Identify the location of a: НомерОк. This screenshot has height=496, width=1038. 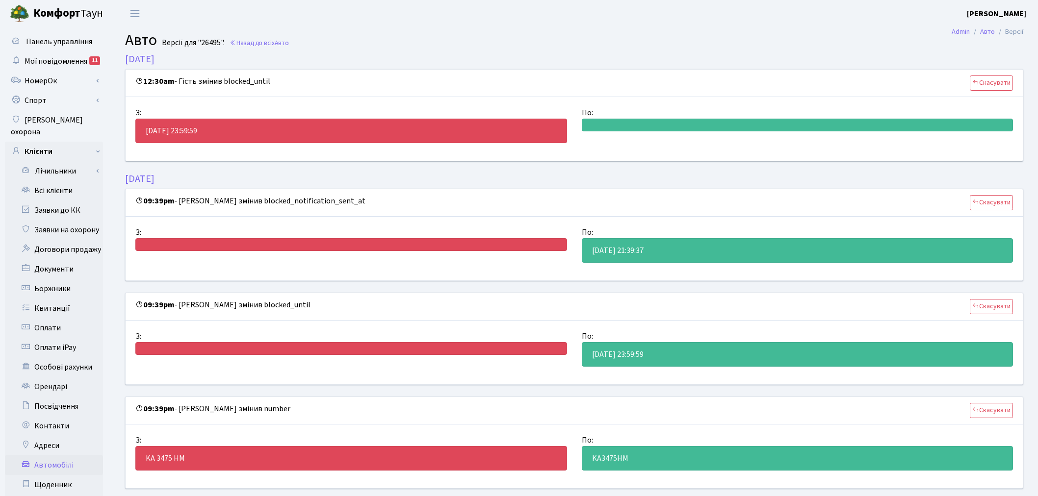
(54, 81).